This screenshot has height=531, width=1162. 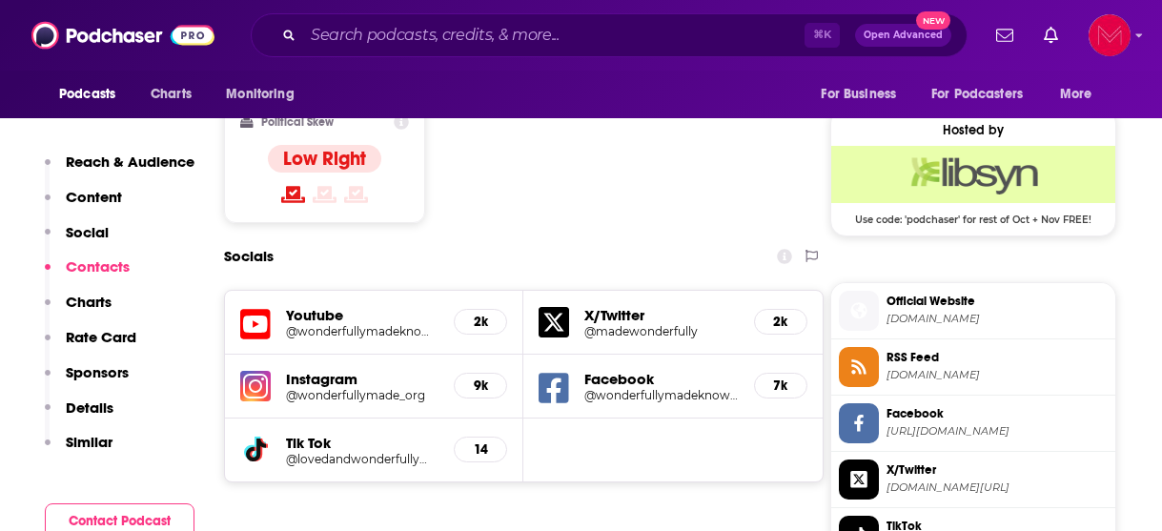 What do you see at coordinates (660, 378) in the screenshot?
I see `h5: Facebook` at bounding box center [660, 378].